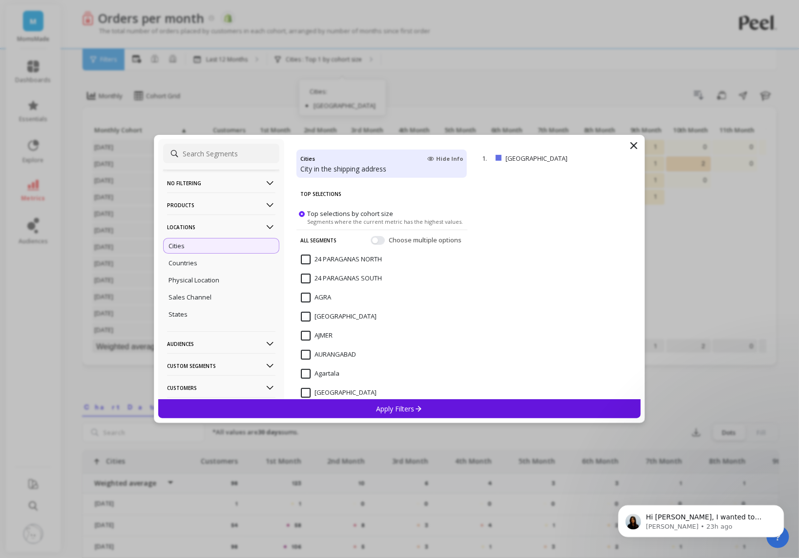 This screenshot has height=558, width=799. Describe the element at coordinates (221, 227) in the screenshot. I see `p: Locations` at that location.